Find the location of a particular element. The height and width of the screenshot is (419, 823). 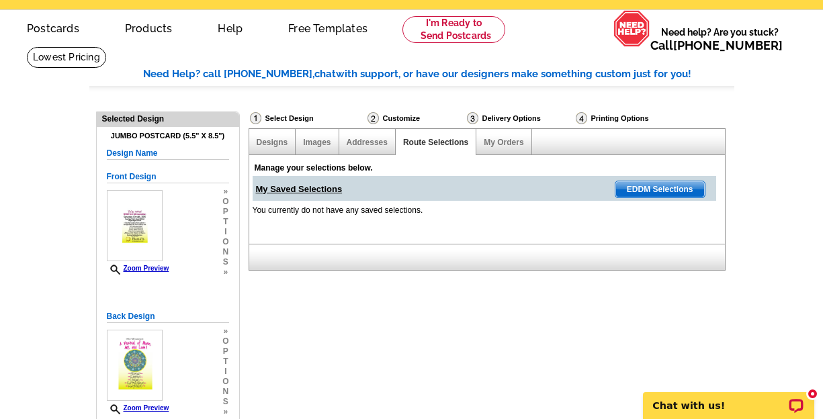

span: Need help? Are you stuck? is located at coordinates (720, 39).